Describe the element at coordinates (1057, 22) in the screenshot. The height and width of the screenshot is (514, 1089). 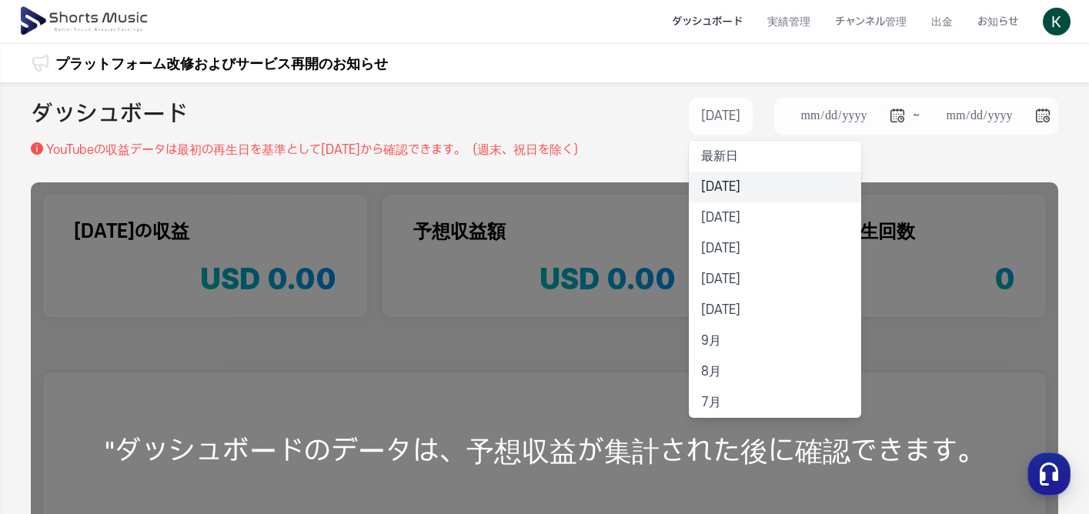
I see `img: 사용자 이미지` at that location.